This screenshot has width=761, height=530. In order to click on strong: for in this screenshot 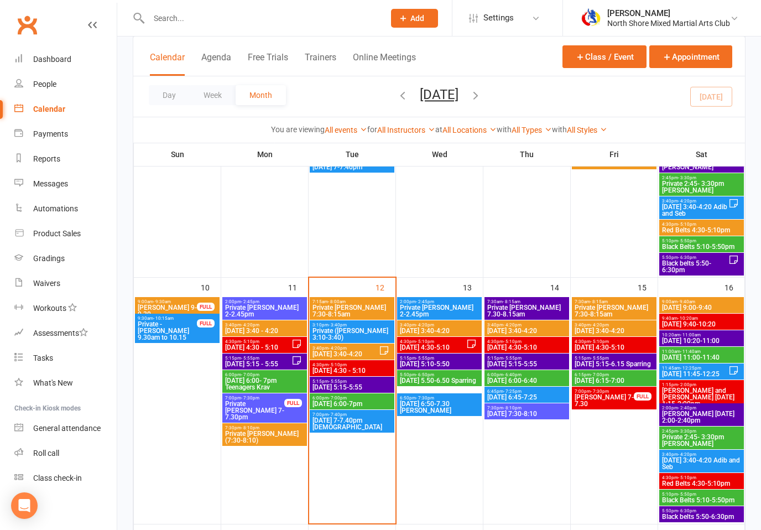, I will do `click(372, 129)`.